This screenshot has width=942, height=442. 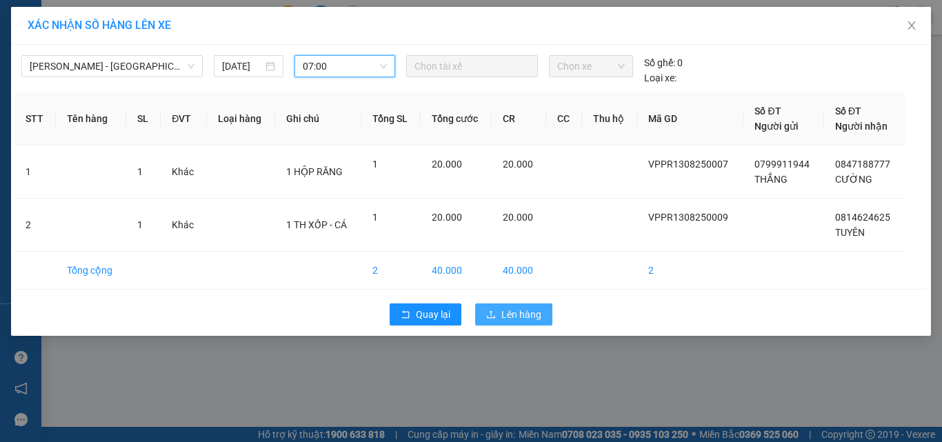 What do you see at coordinates (91, 270) in the screenshot?
I see `td: Tổng cộng` at bounding box center [91, 270].